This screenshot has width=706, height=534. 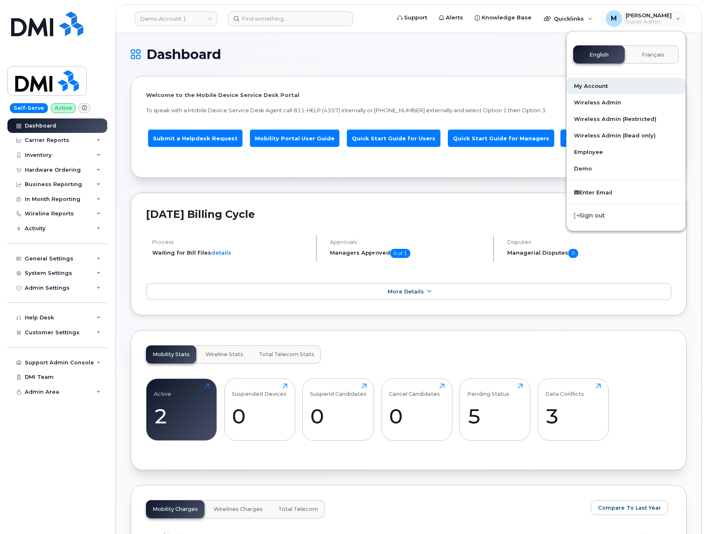 What do you see at coordinates (231, 252) in the screenshot?
I see `li: Waiting for Bill Files` at bounding box center [231, 252].